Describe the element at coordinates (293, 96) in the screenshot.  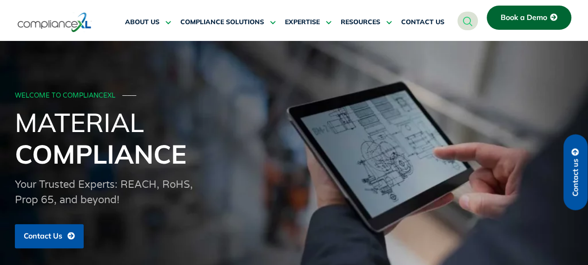
I see `div: WELCOME TO COMPLIANCEXL` at that location.